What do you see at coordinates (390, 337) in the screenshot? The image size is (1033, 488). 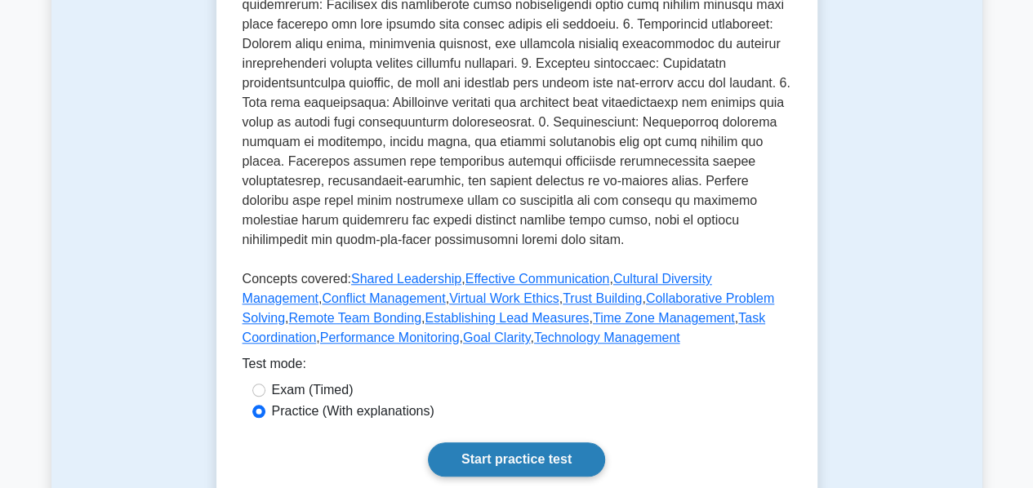 I see `a: Performance Monitoring` at bounding box center [390, 337].